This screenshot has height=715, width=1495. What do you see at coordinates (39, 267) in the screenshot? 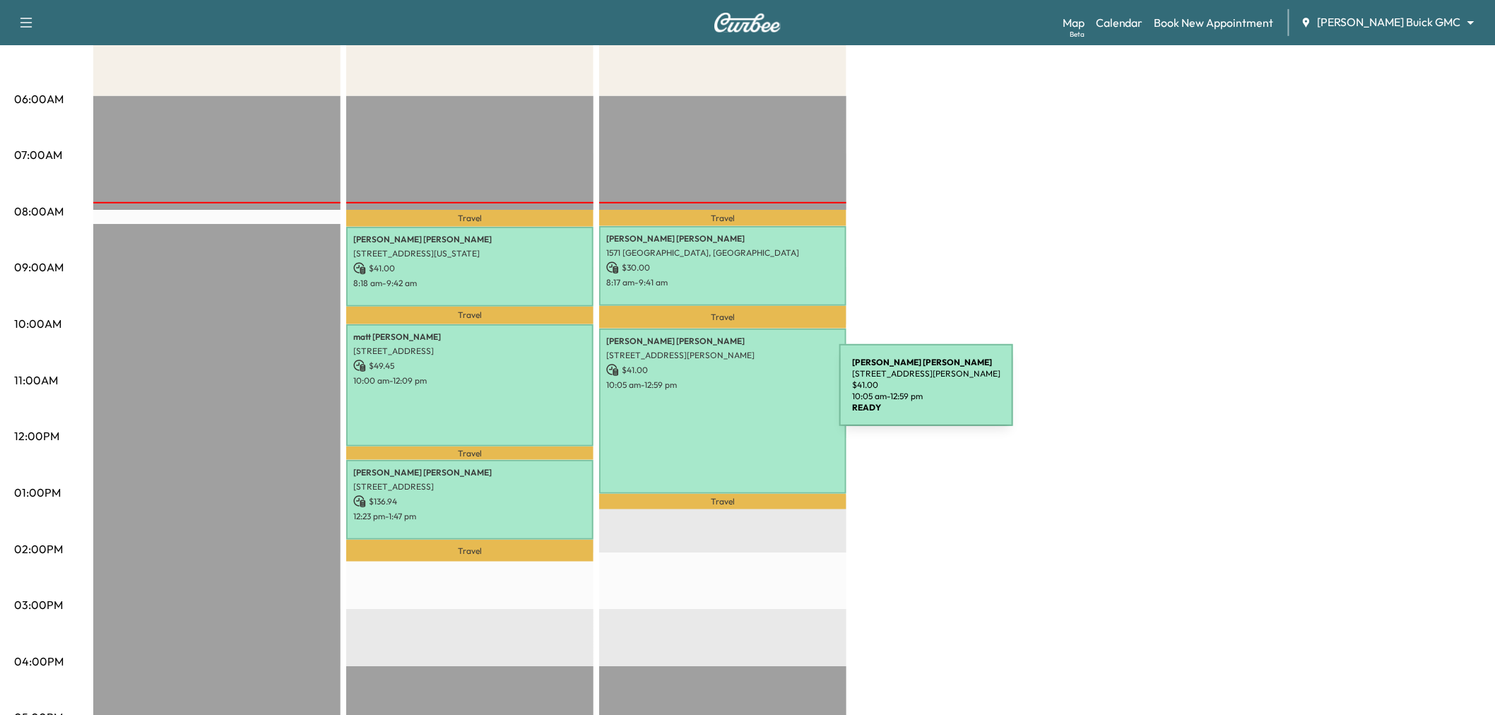
I see `p: 09:00AM` at bounding box center [39, 267].